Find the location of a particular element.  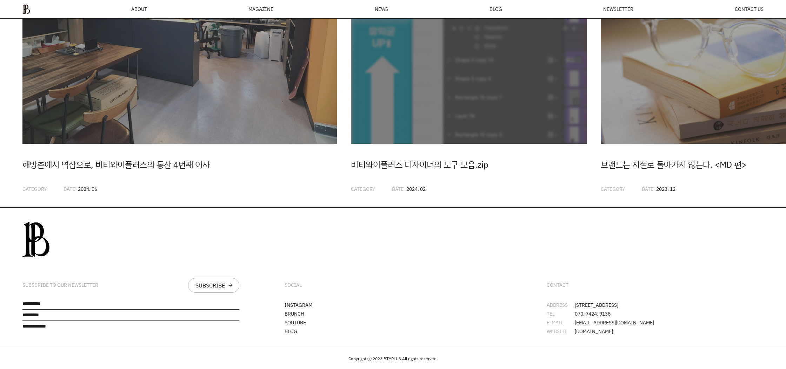

a: BRUNCH is located at coordinates (295, 313).